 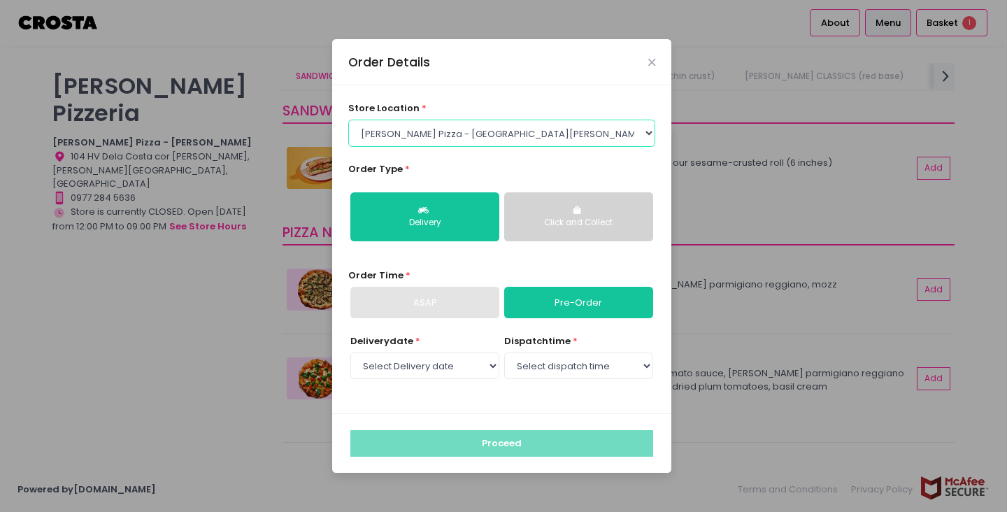 I want to click on span: dispatch time, so click(x=537, y=341).